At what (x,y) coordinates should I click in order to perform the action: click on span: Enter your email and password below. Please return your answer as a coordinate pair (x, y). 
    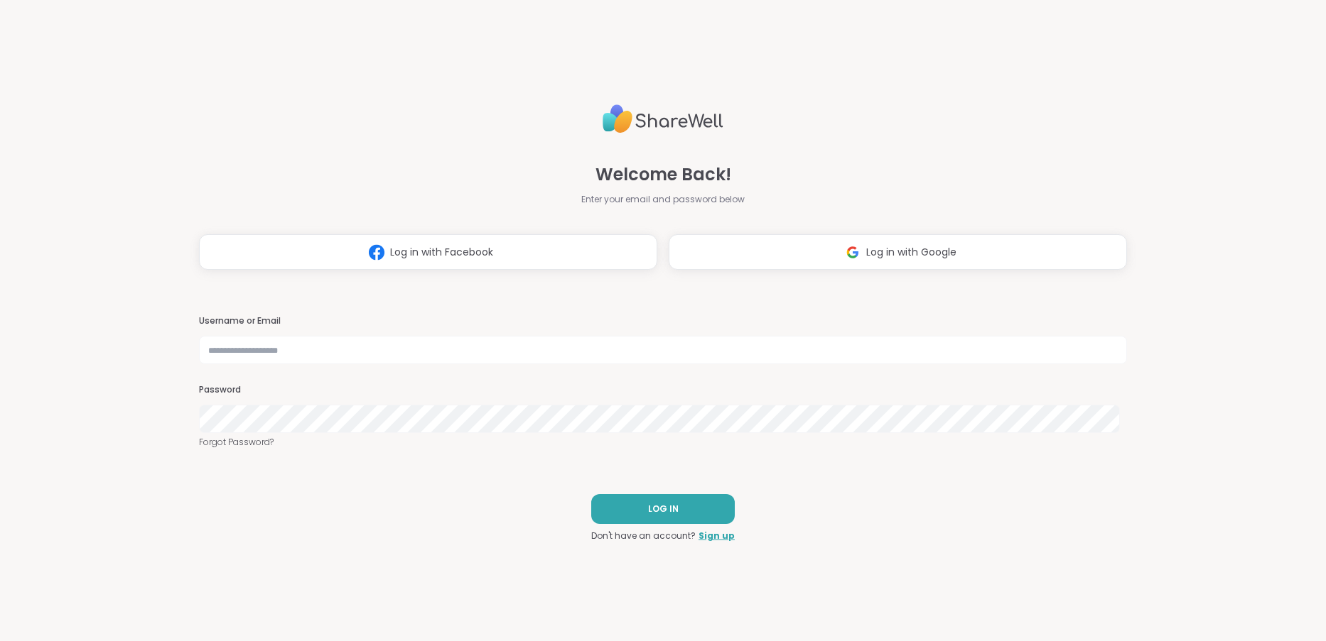
    Looking at the image, I should click on (663, 200).